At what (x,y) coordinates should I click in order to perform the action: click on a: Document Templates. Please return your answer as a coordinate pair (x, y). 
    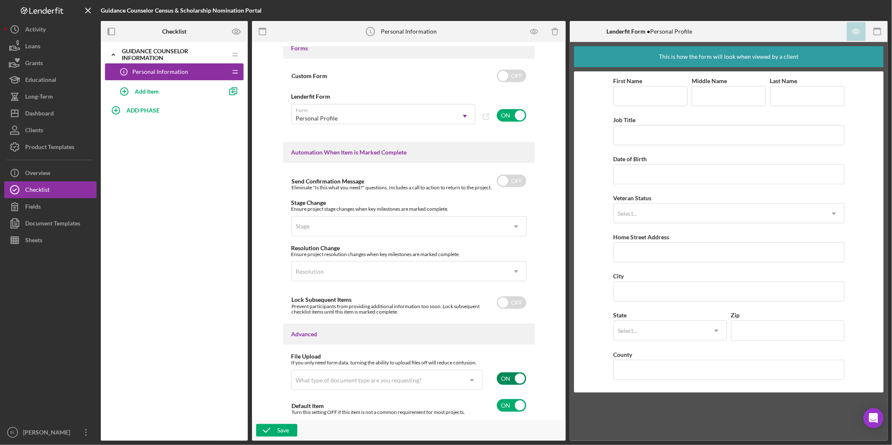
    Looking at the image, I should click on (50, 223).